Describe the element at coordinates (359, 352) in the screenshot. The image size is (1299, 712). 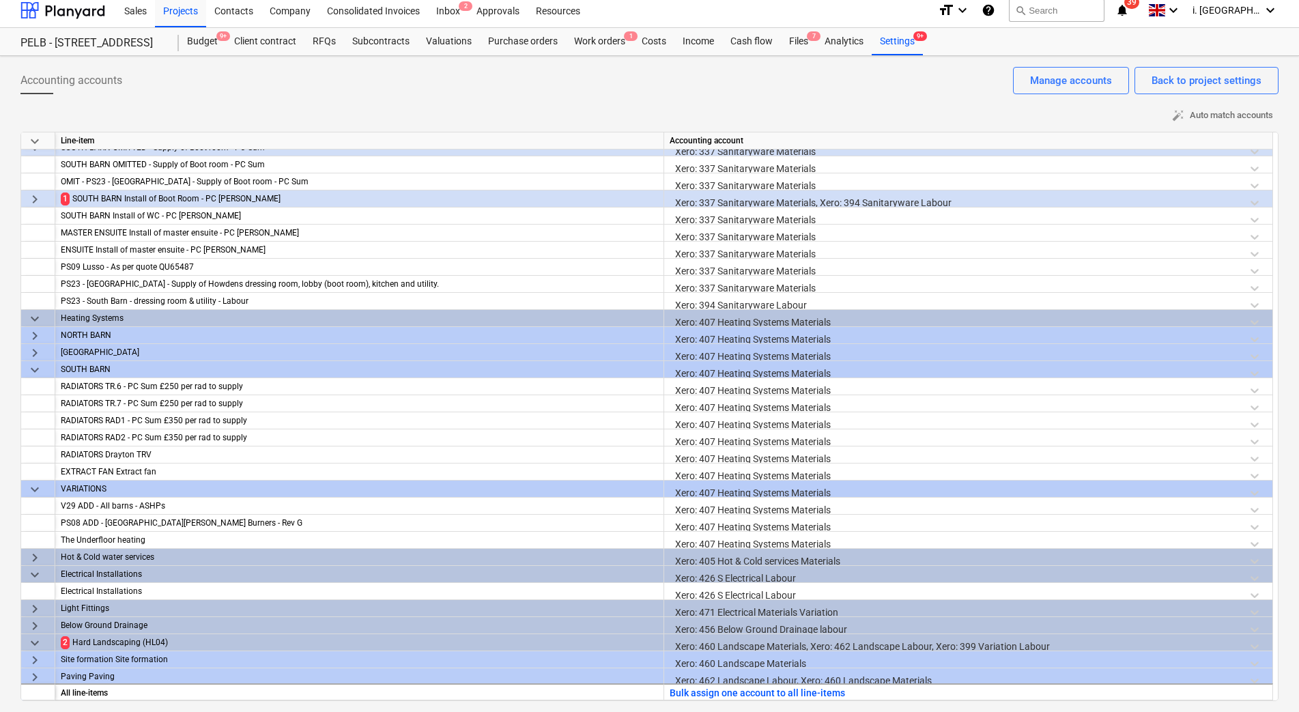
I see `div: EAST BARN` at that location.